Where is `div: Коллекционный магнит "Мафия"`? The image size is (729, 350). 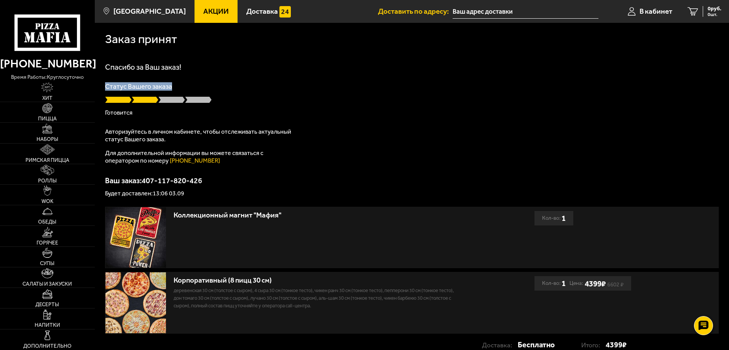 div: Коллекционный магнит "Мафия" is located at coordinates (317, 215).